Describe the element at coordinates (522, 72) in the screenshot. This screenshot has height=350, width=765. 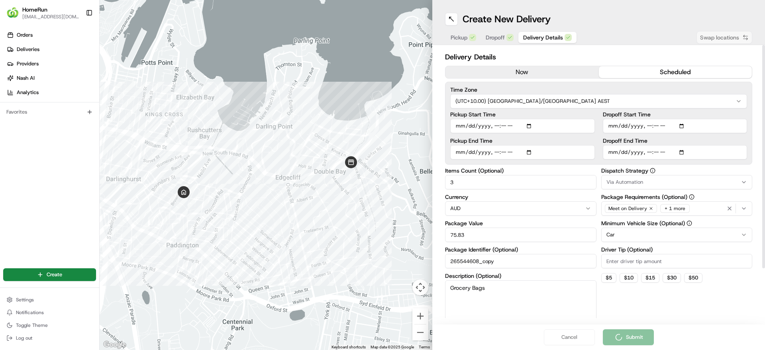
I see `button: now` at that location.